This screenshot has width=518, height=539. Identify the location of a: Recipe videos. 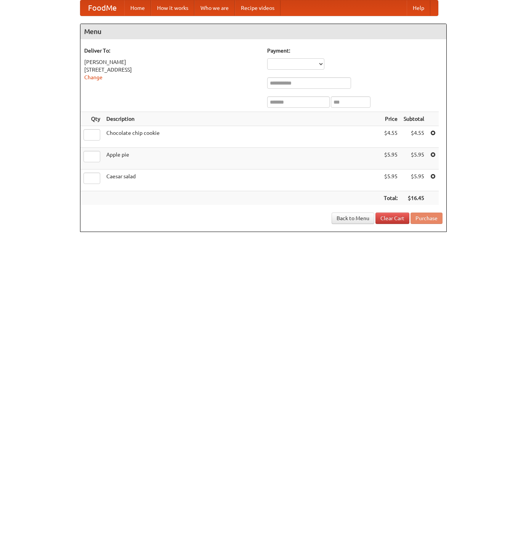
(258, 8).